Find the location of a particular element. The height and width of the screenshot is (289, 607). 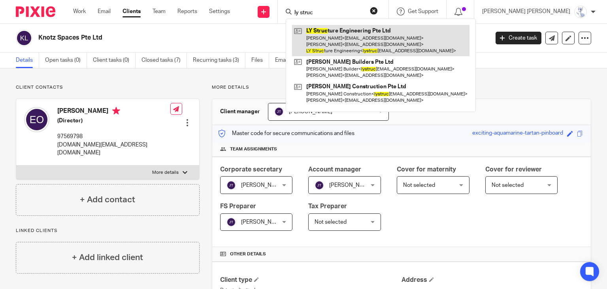

a: Work is located at coordinates (79, 11).